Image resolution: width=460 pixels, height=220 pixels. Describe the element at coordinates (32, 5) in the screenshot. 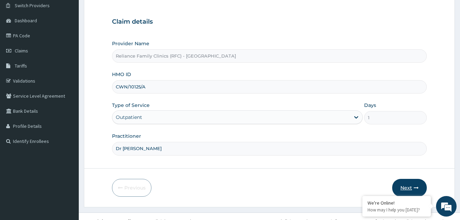

I see `span: Switch Providers` at that location.